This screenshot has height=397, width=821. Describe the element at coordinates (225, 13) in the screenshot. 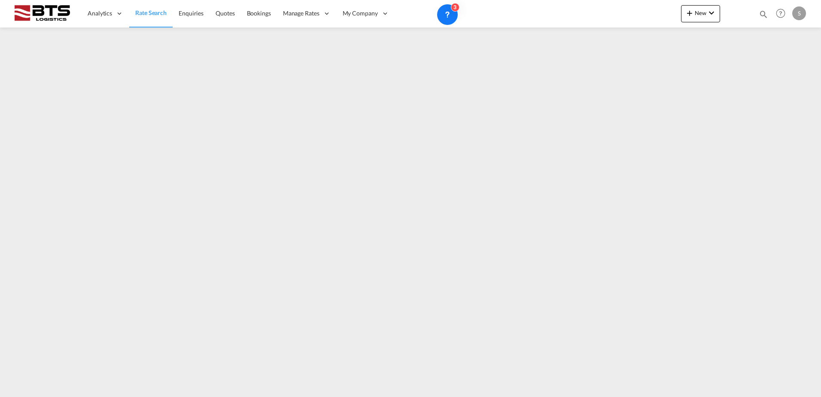

I see `span: Quotes` at that location.